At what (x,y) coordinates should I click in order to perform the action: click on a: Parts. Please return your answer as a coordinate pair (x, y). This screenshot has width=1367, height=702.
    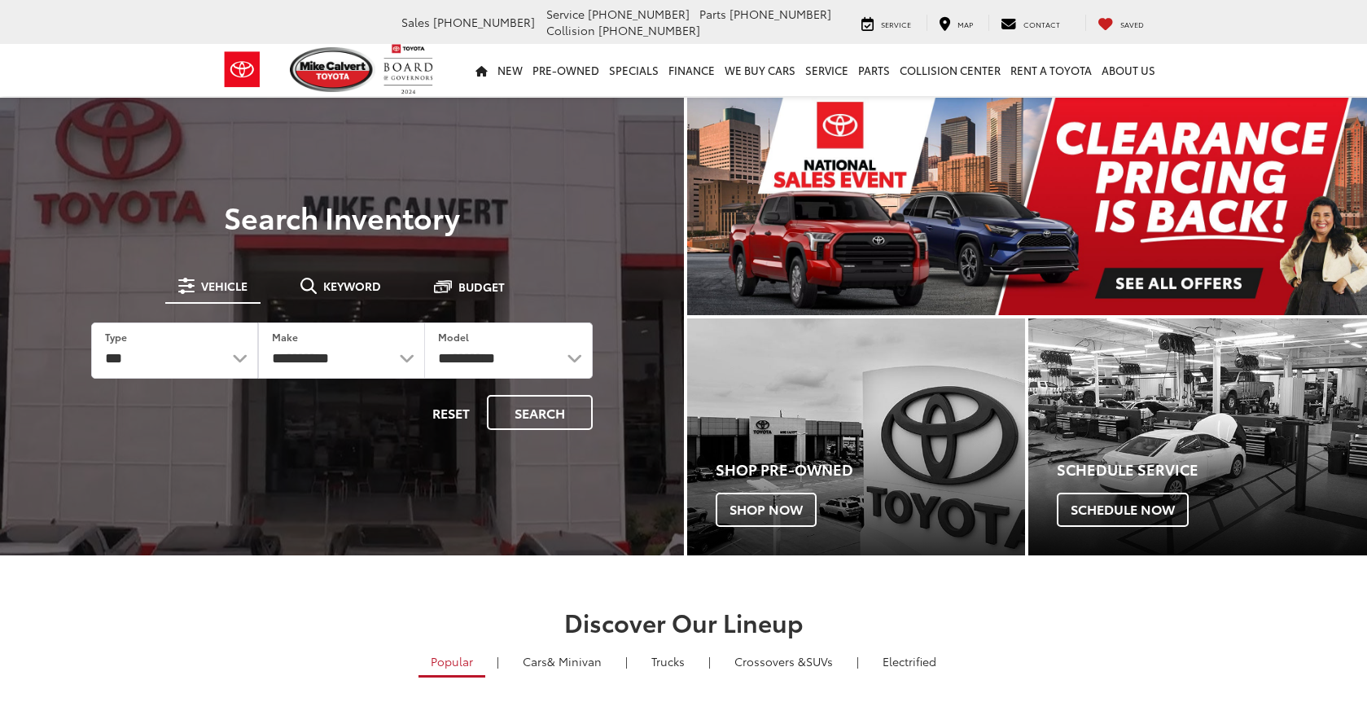
    Looking at the image, I should click on (874, 70).